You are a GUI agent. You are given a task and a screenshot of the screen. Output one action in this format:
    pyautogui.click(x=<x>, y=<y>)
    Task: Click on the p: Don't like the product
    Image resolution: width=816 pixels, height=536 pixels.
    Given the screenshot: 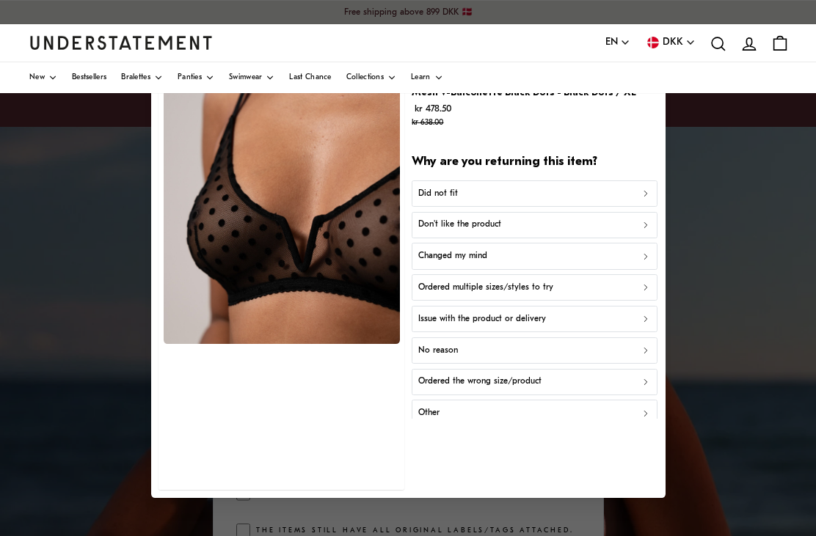 What is the action you would take?
    pyautogui.click(x=459, y=225)
    